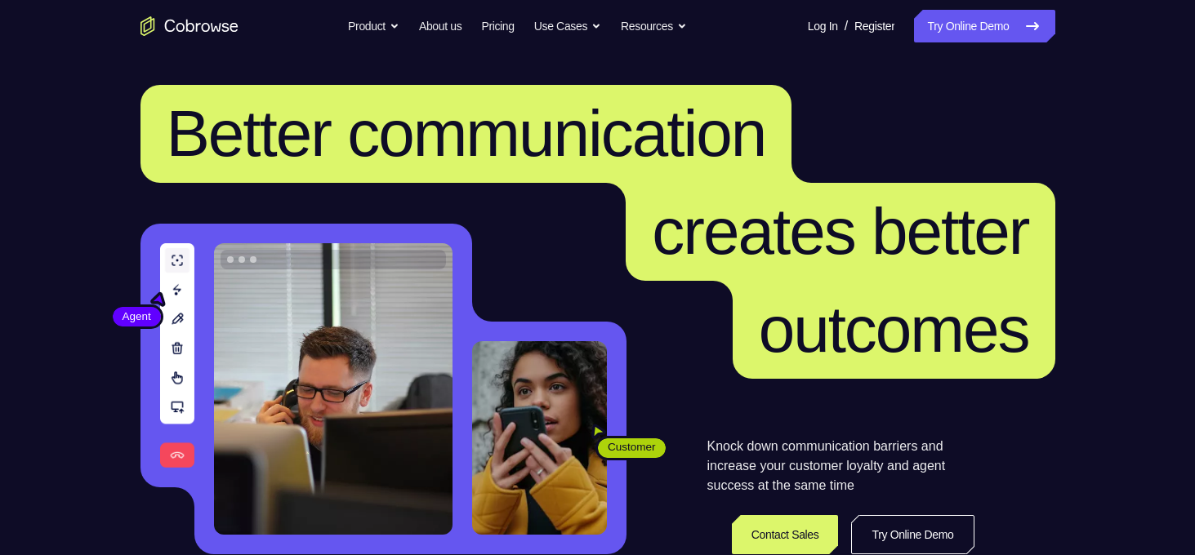 The image size is (1195, 555). What do you see at coordinates (823, 26) in the screenshot?
I see `a: Log In` at bounding box center [823, 26].